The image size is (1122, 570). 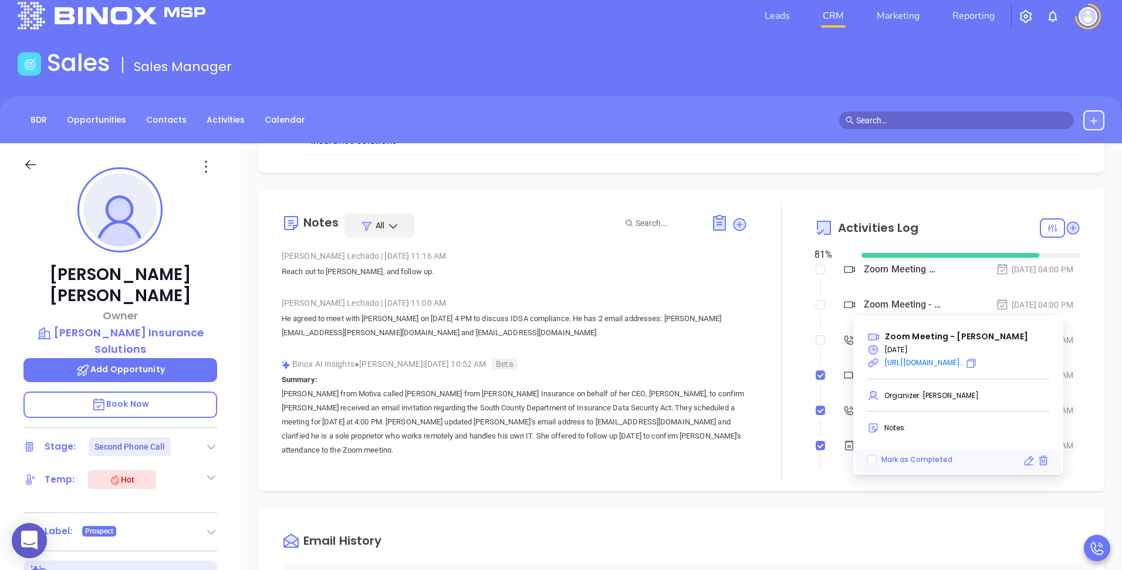 I want to click on a: Activities, so click(x=225, y=120).